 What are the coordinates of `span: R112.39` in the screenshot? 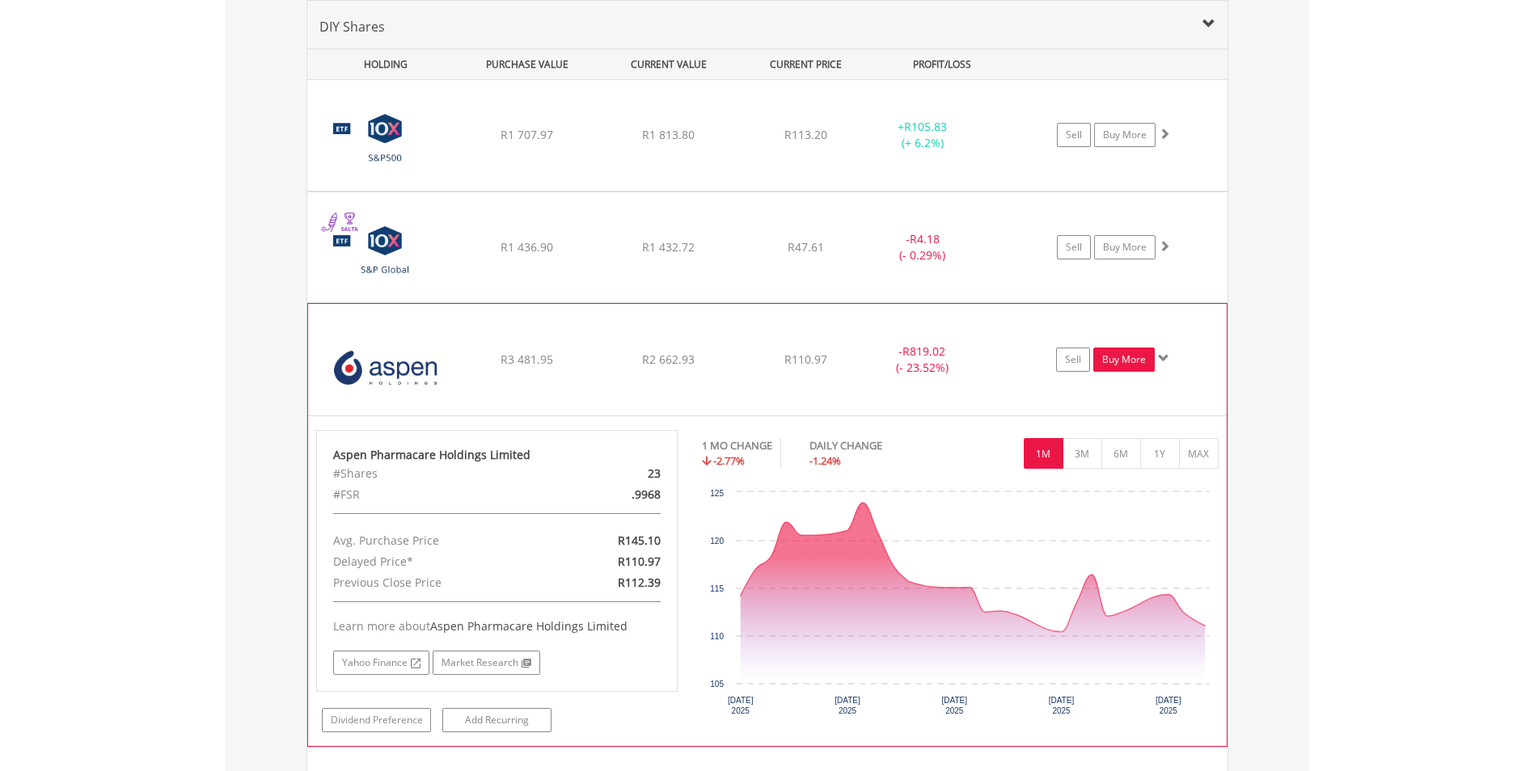 It's located at (639, 582).